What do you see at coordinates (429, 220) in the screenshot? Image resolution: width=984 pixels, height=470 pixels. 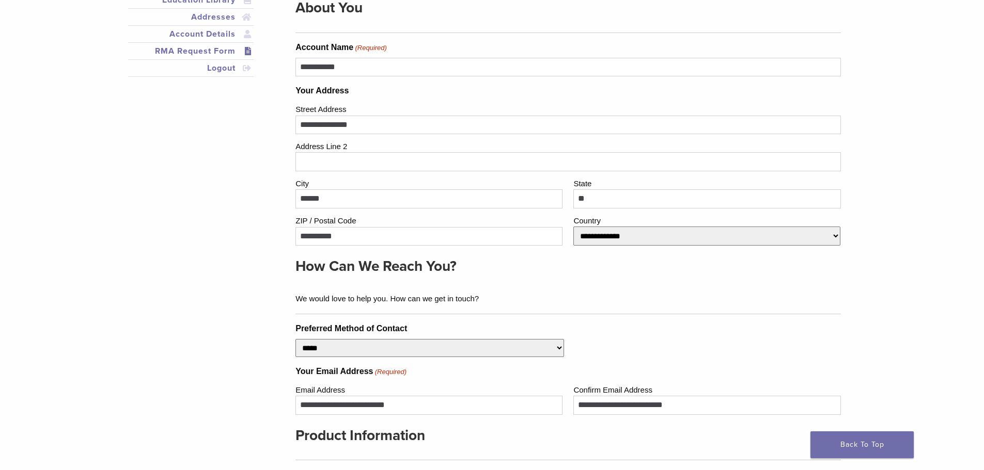 I see `label: ZIP / Postal Code` at bounding box center [429, 220].